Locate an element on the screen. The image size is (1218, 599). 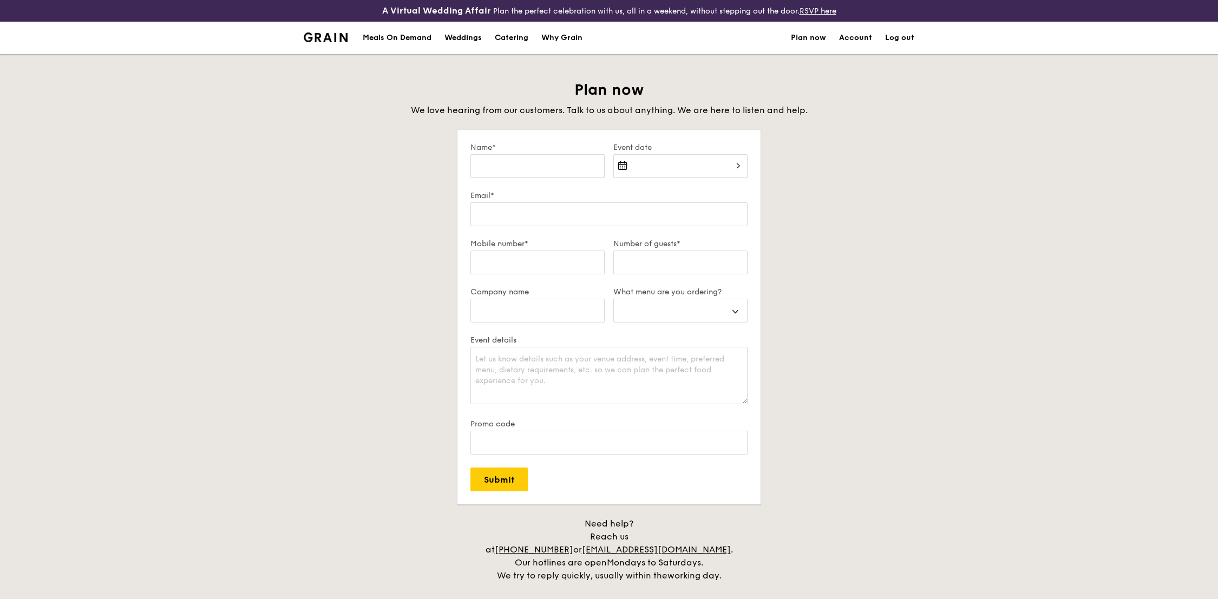
div: Need help? Reach us at or . Our hotlines are open We try to reply quickly, usually within the is located at coordinates (609, 550).